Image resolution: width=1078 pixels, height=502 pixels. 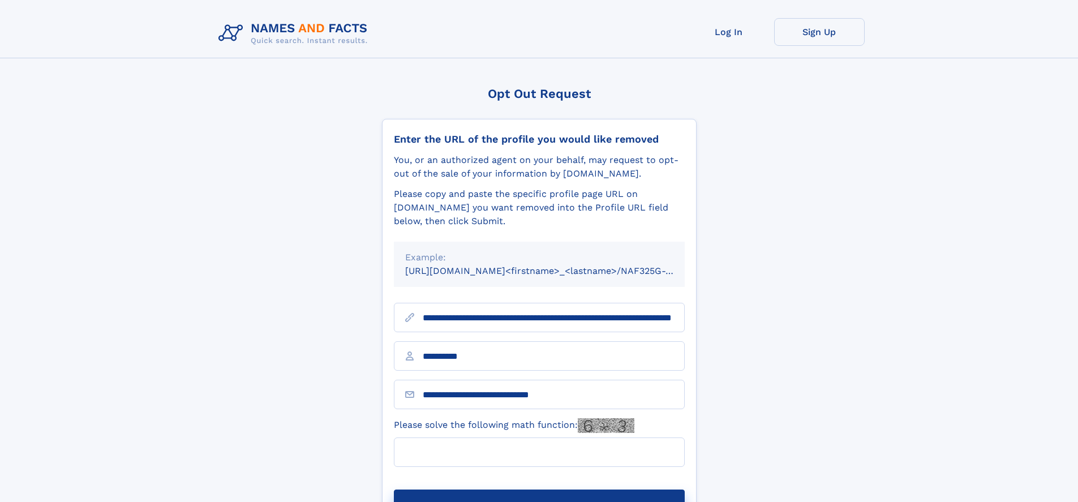 What do you see at coordinates (820, 32) in the screenshot?
I see `a: Sign Up` at bounding box center [820, 32].